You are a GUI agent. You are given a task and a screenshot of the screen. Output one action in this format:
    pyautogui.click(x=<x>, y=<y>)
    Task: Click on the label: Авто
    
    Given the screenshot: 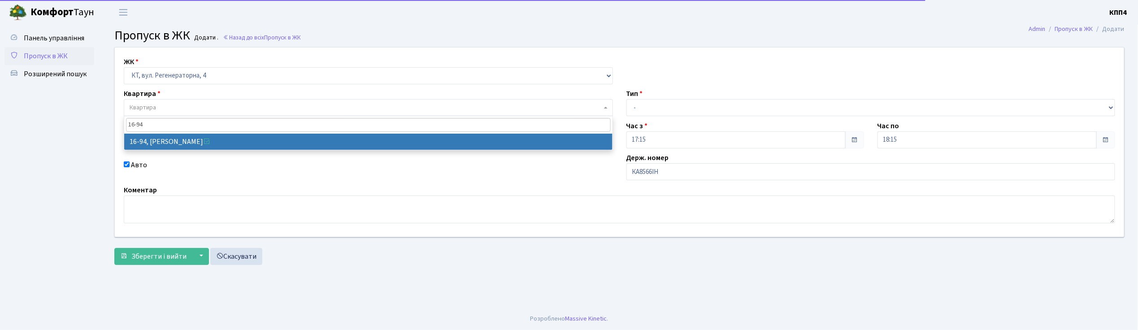 What is the action you would take?
    pyautogui.click(x=139, y=165)
    